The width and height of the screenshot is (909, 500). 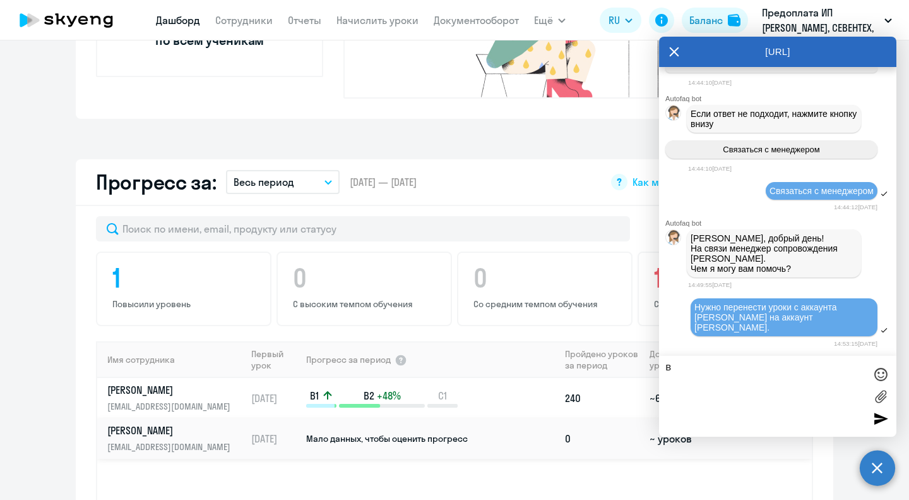 What do you see at coordinates (772, 149) in the screenshot?
I see `button: Связаться с менеджером` at bounding box center [772, 149].